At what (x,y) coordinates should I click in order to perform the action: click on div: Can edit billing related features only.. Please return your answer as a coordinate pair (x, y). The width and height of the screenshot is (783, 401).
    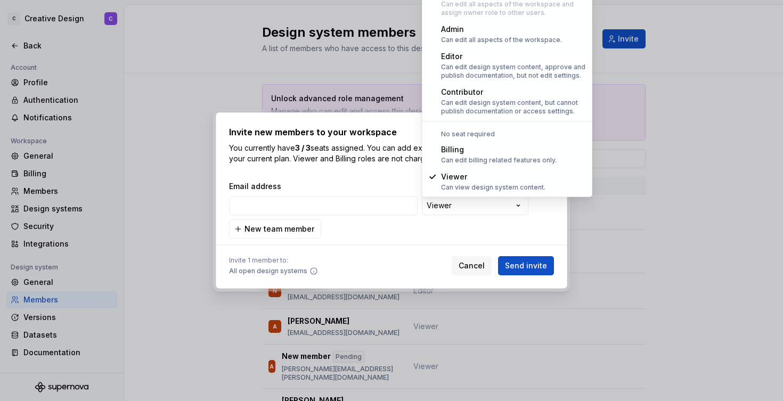
    Looking at the image, I should click on (498, 160).